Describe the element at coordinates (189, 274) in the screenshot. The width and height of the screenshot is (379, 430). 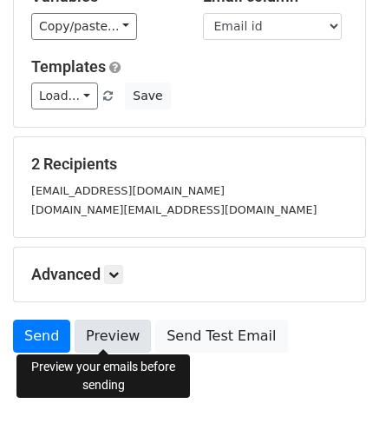
I see `h5: Advanced` at that location.